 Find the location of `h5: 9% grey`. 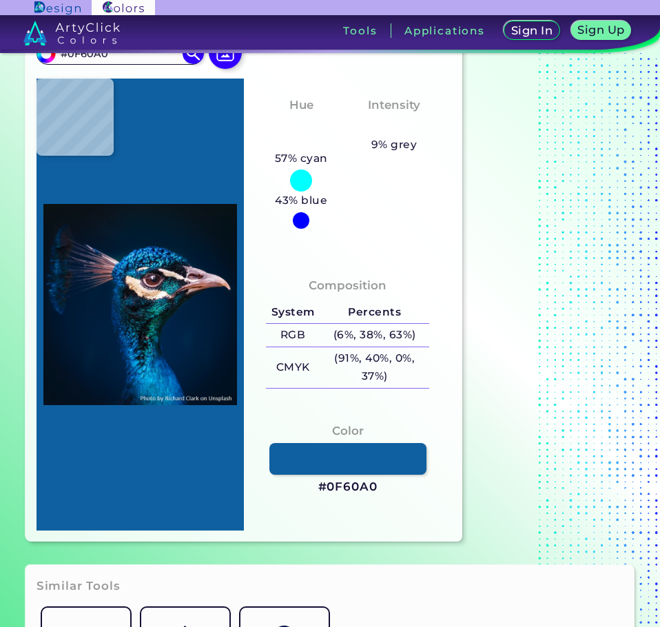

h5: 9% grey is located at coordinates (394, 145).